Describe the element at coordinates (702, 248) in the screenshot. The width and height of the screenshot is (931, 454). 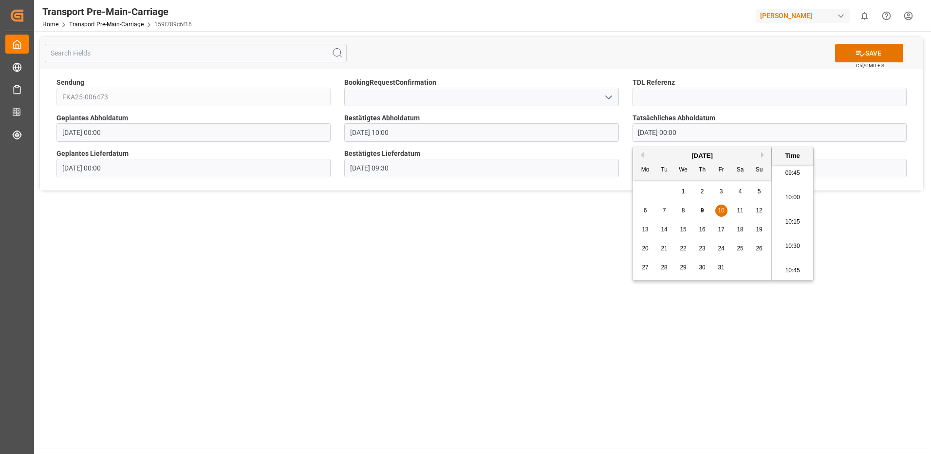
I see `span: 23` at that location.